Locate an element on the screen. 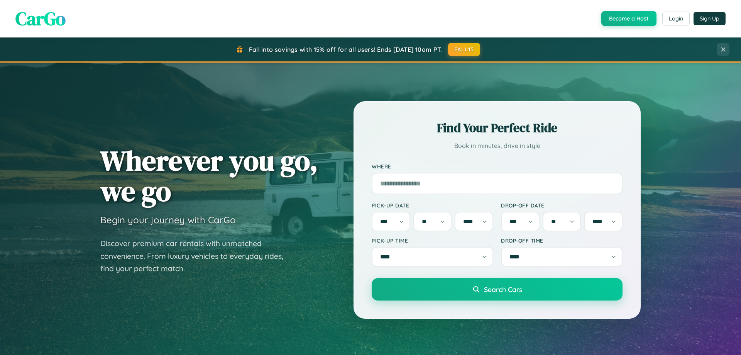  h3: Begin your journey with CarGo is located at coordinates (168, 220).